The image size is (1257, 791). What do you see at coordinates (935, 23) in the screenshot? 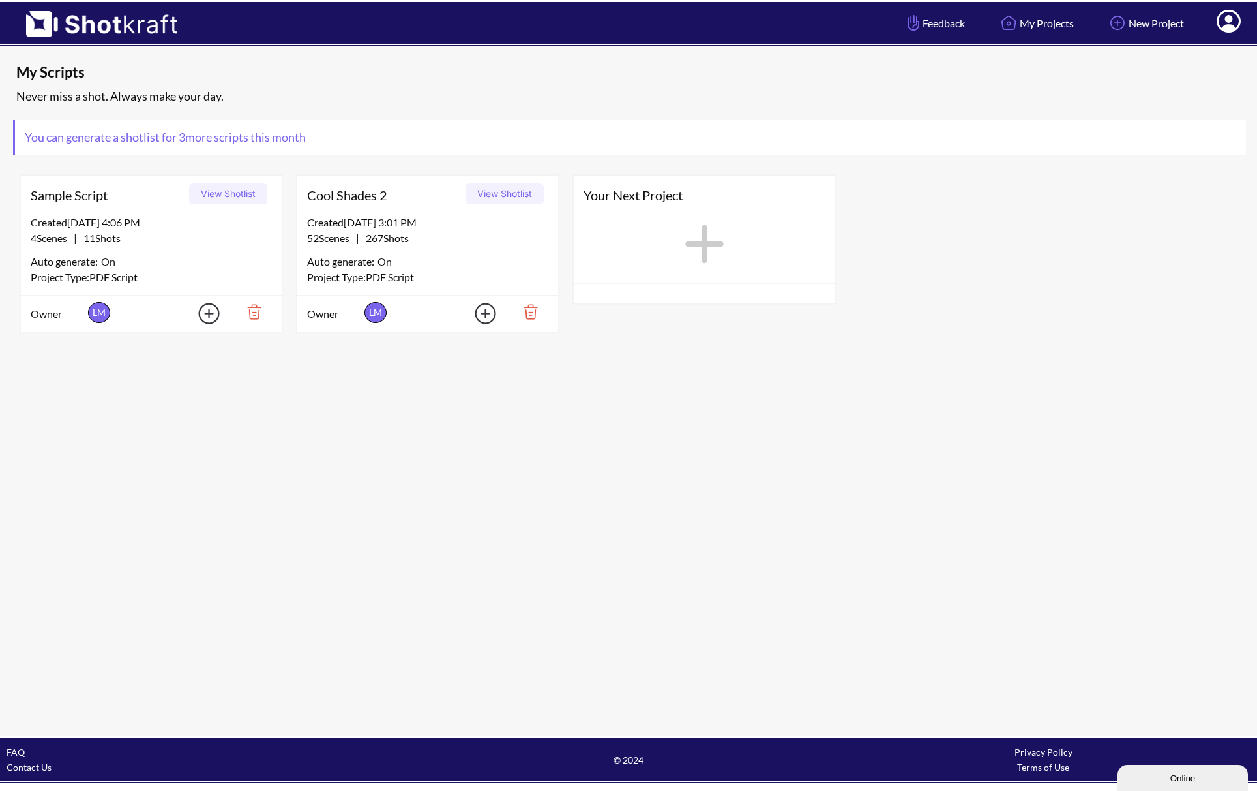
I see `span: Feedback` at bounding box center [935, 23].